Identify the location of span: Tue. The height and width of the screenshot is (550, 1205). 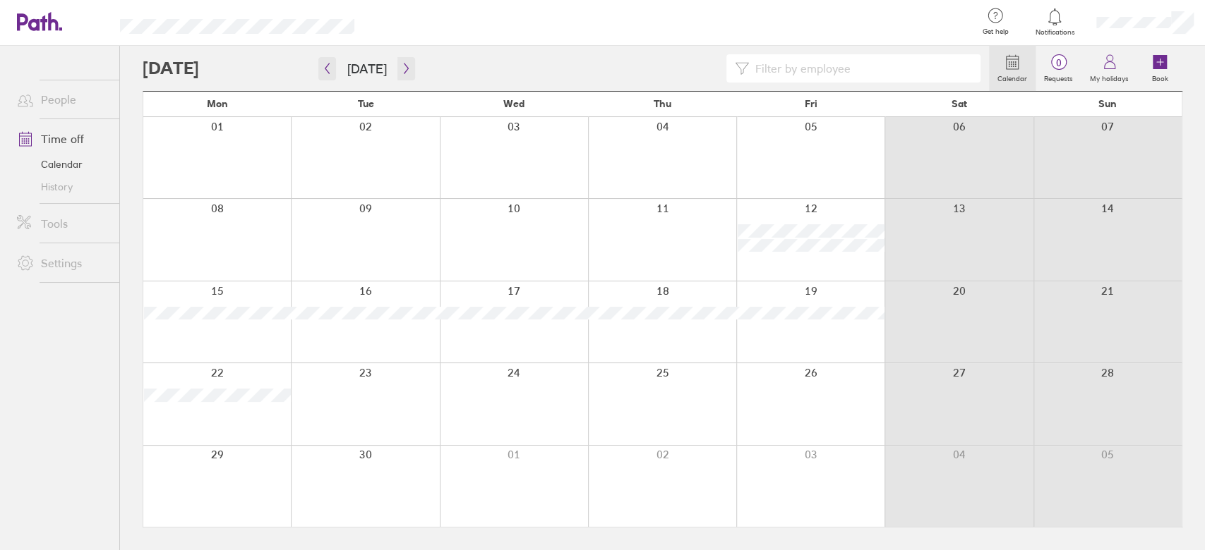
(366, 104).